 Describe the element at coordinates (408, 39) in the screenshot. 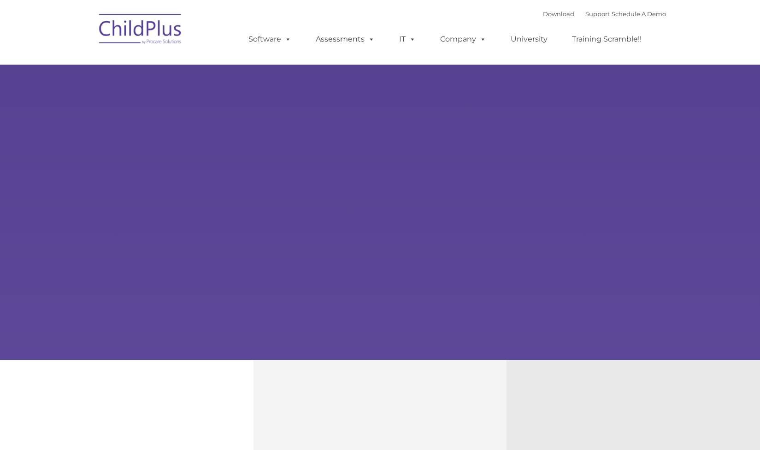

I see `a: IT` at that location.